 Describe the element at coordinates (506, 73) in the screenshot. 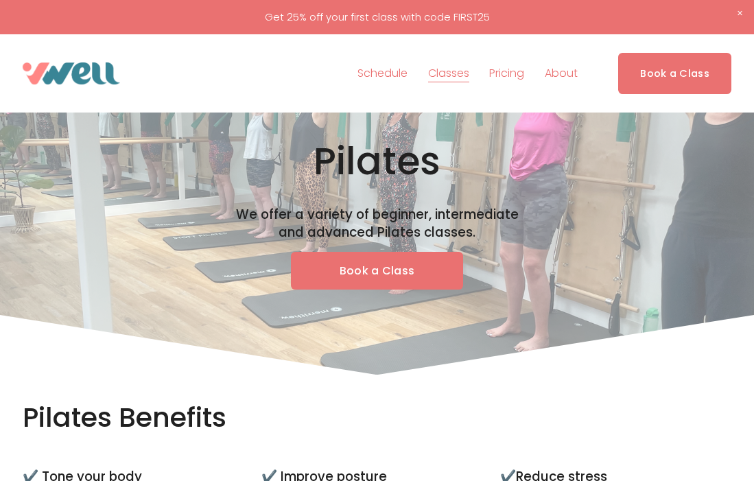

I see `a: Pricing` at that location.